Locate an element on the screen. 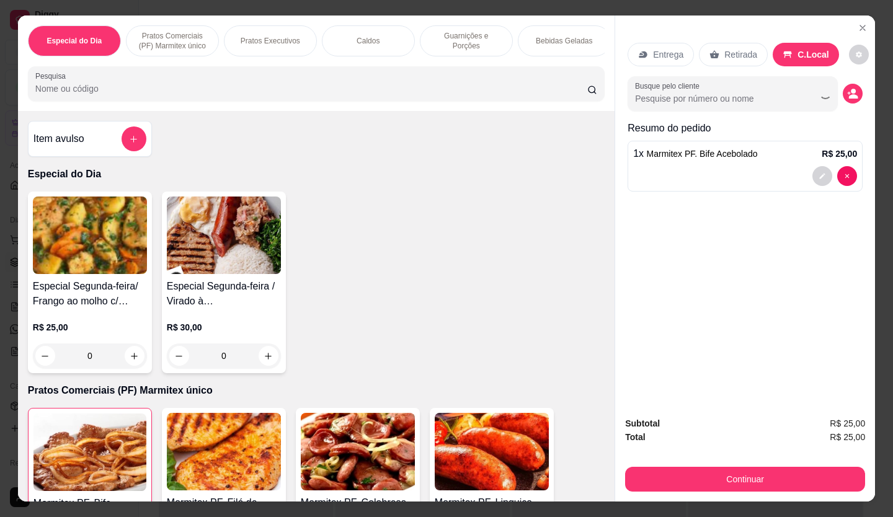  strong: Subtotal is located at coordinates (643, 424).